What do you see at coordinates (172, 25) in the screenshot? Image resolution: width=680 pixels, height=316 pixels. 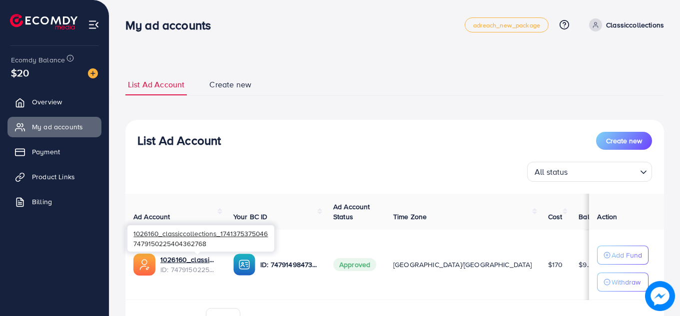 I see `h3: My ad accounts` at bounding box center [172, 25].